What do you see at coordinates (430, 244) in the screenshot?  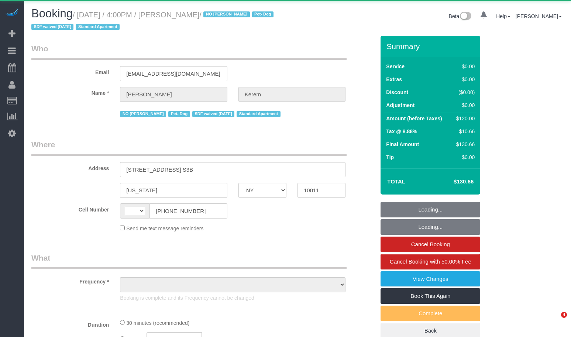 I see `a: Cancel Booking` at bounding box center [430, 244].